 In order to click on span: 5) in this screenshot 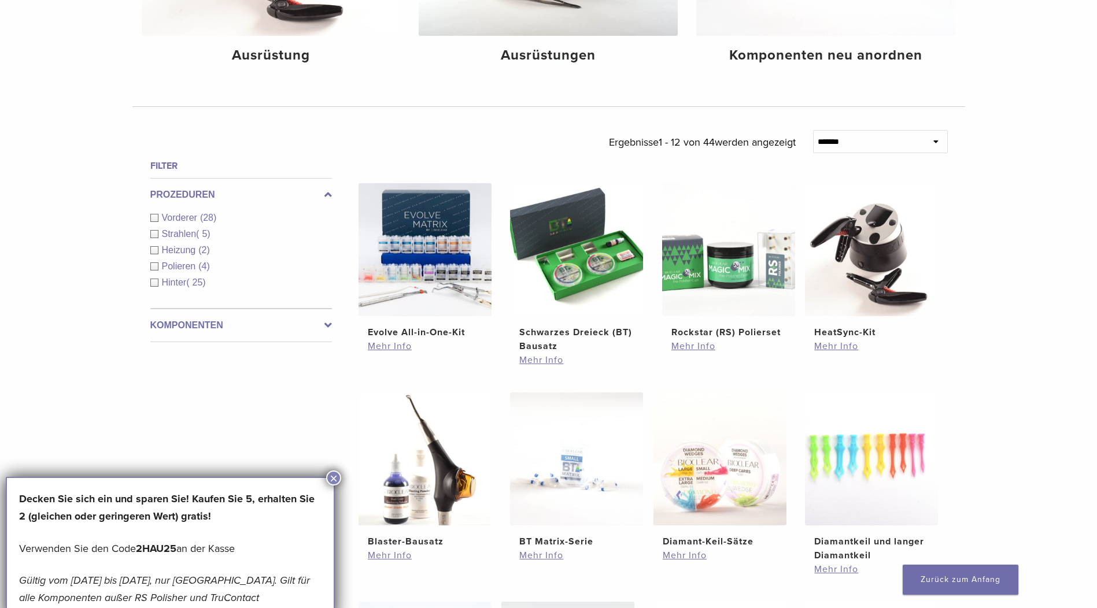, I will do `click(206, 234)`.